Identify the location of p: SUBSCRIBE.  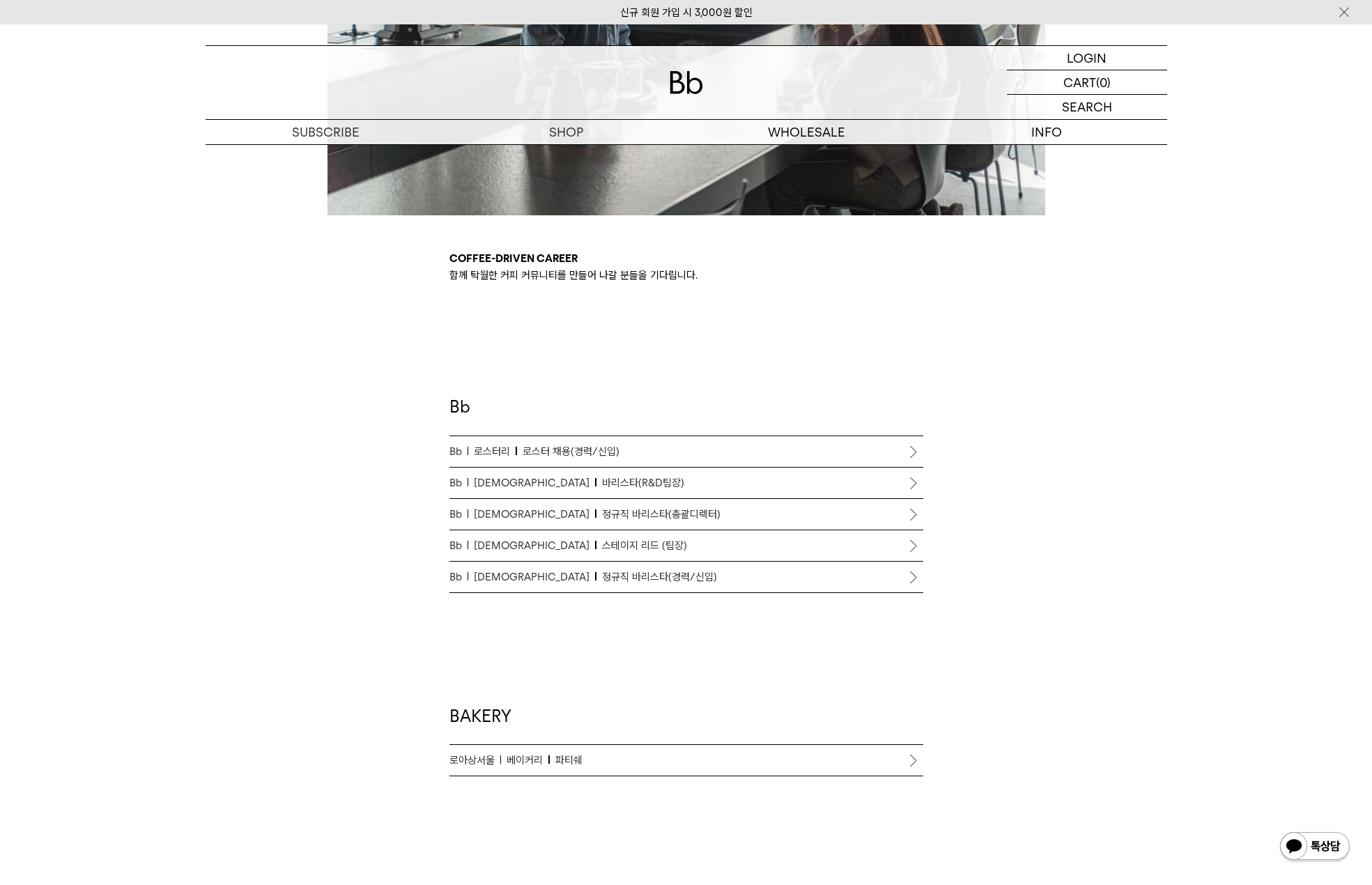
(326, 132).